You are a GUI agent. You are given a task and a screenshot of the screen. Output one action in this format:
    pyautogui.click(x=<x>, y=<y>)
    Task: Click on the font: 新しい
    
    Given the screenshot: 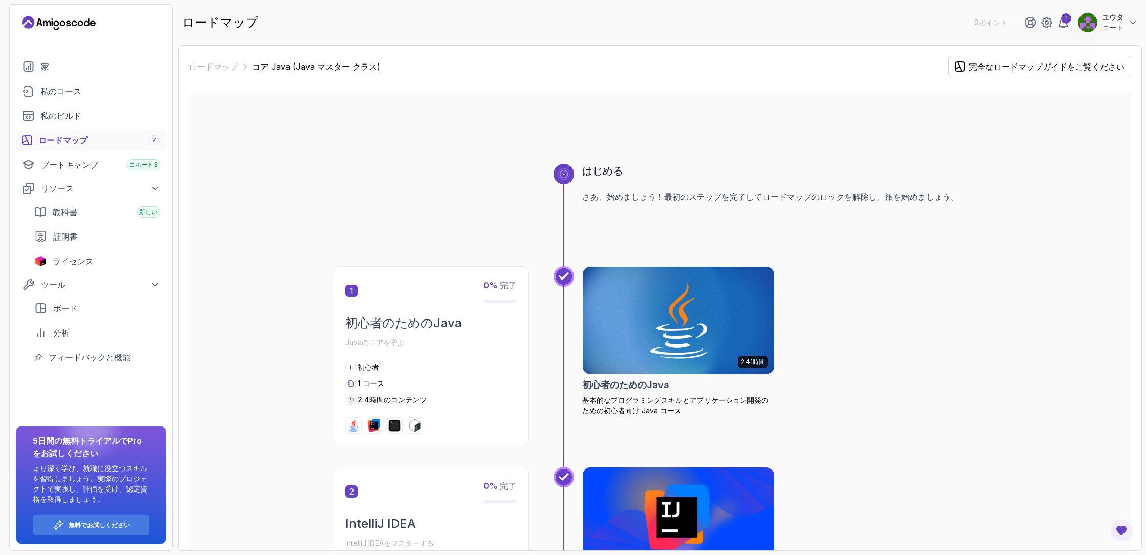 What is the action you would take?
    pyautogui.click(x=148, y=211)
    